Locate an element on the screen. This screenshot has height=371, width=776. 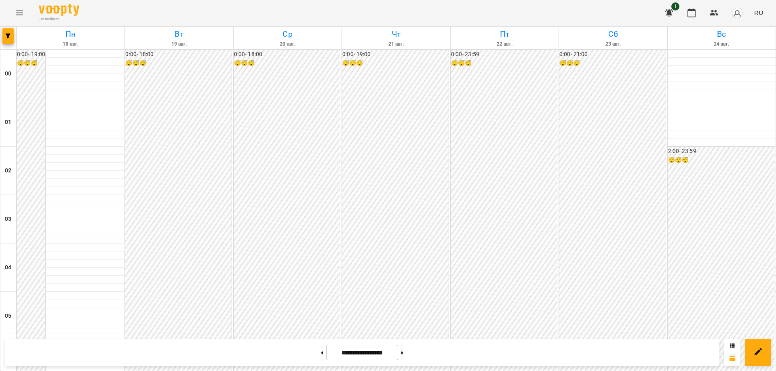
h6: 24 авг. is located at coordinates (721, 44).